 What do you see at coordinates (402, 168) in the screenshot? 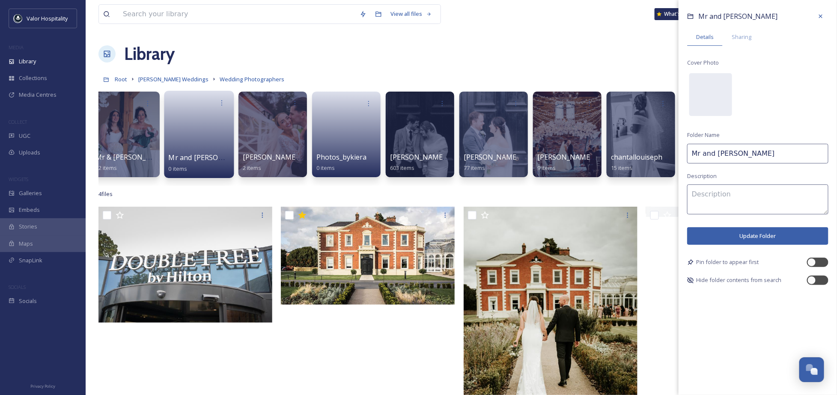
I see `span: 603 items` at bounding box center [402, 168].